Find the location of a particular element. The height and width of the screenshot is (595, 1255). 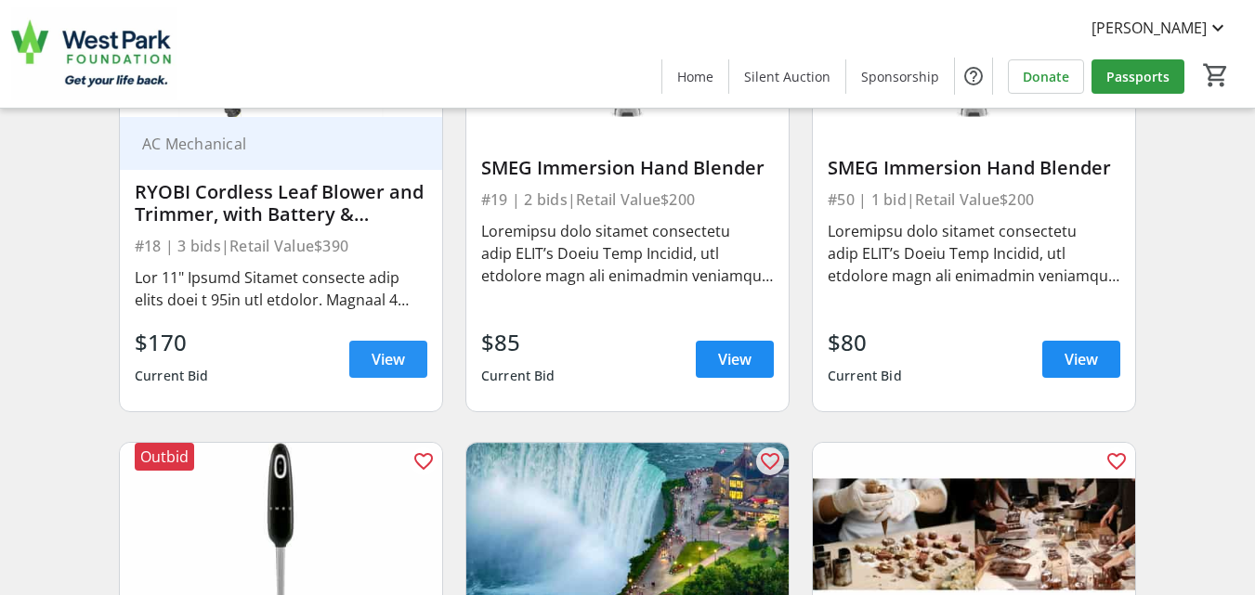

span: Passports is located at coordinates (1138, 76).